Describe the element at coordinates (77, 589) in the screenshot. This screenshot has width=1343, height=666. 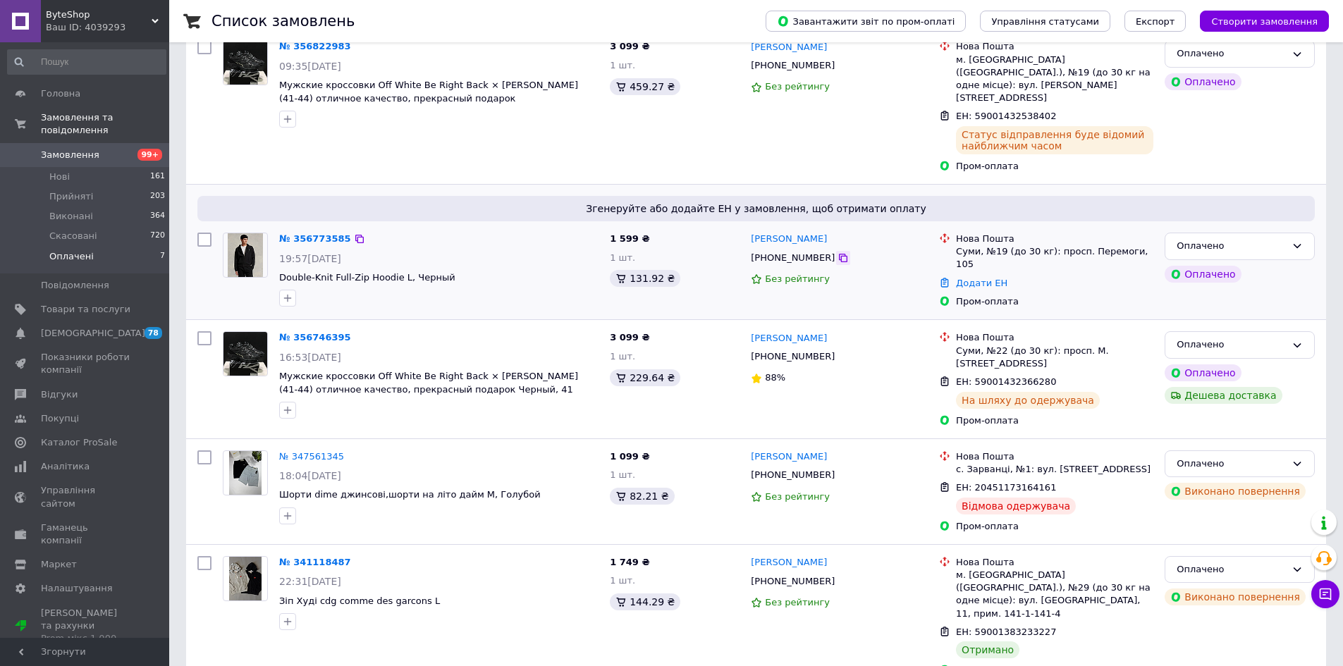
I see `span: Налаштування` at that location.